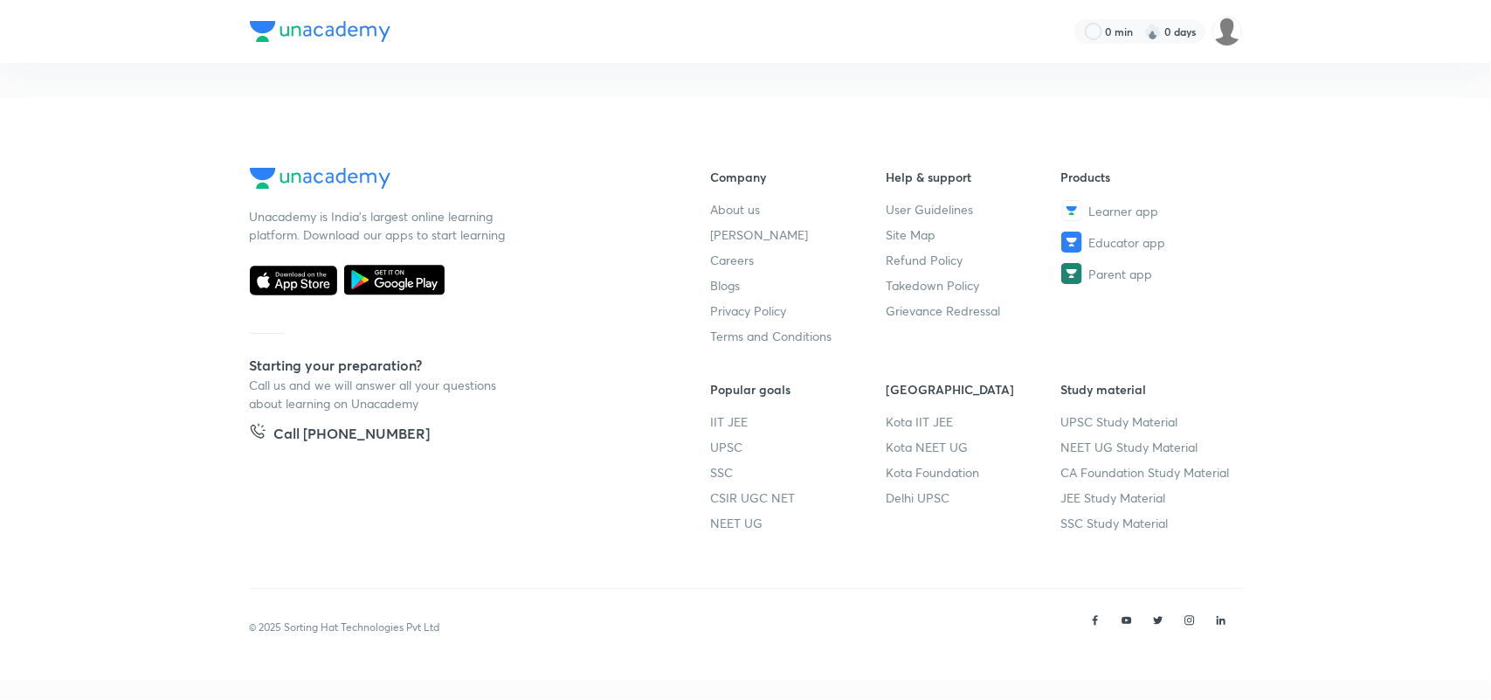  What do you see at coordinates (973, 310) in the screenshot?
I see `a: Grievance Redressal` at bounding box center [973, 310].